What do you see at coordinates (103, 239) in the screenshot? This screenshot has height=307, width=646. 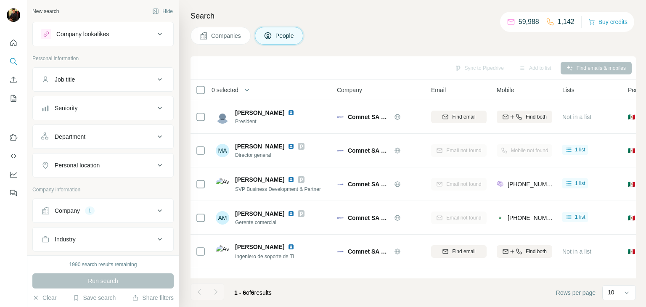 I see `button: Industry` at bounding box center [103, 239].